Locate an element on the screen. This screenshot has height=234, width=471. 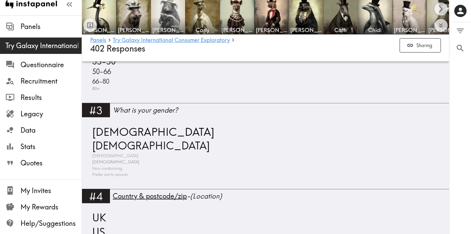
div: #4 is located at coordinates (96, 196).